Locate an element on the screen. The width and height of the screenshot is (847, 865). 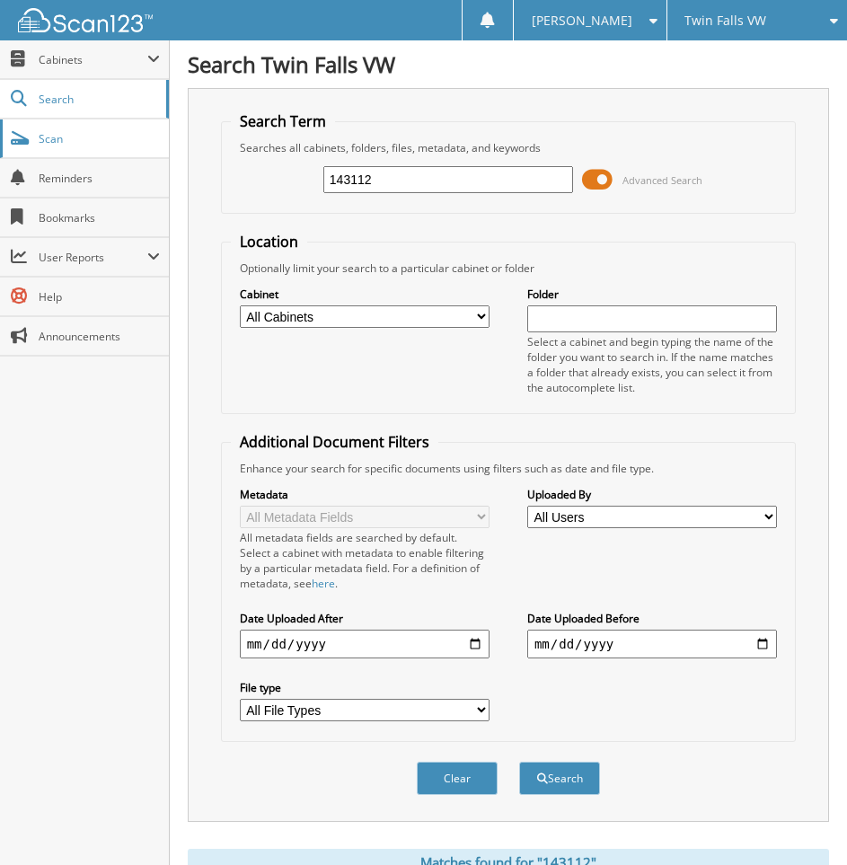
span: Advanced Search is located at coordinates (662, 180).